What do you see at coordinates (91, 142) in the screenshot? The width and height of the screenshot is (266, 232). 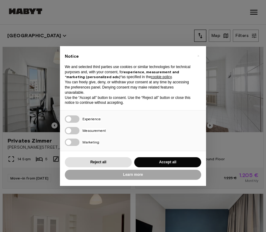 I see `span: Marketing` at bounding box center [91, 142].